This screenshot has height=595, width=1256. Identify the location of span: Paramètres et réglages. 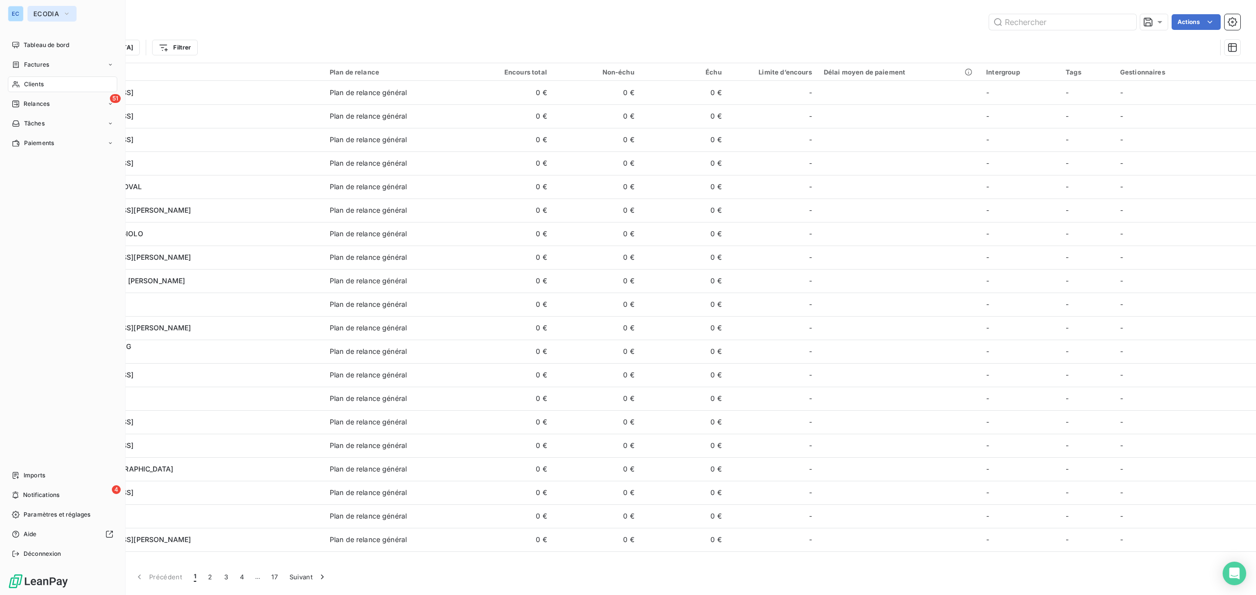
(57, 515).